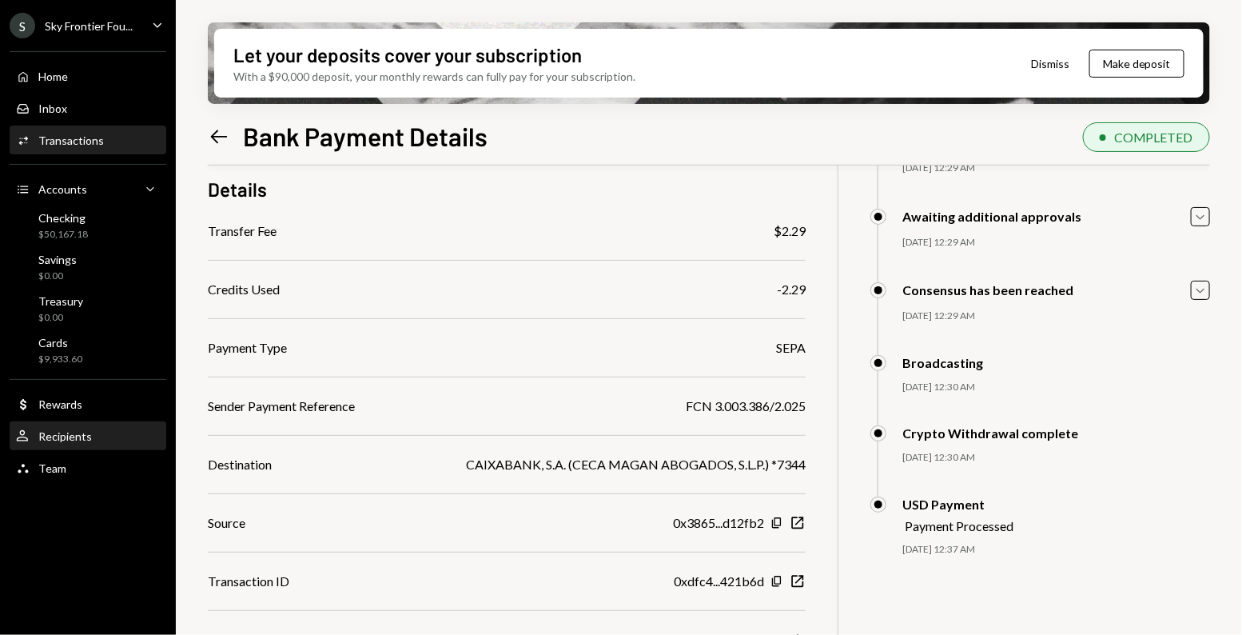  I want to click on a: Inbox, so click(88, 108).